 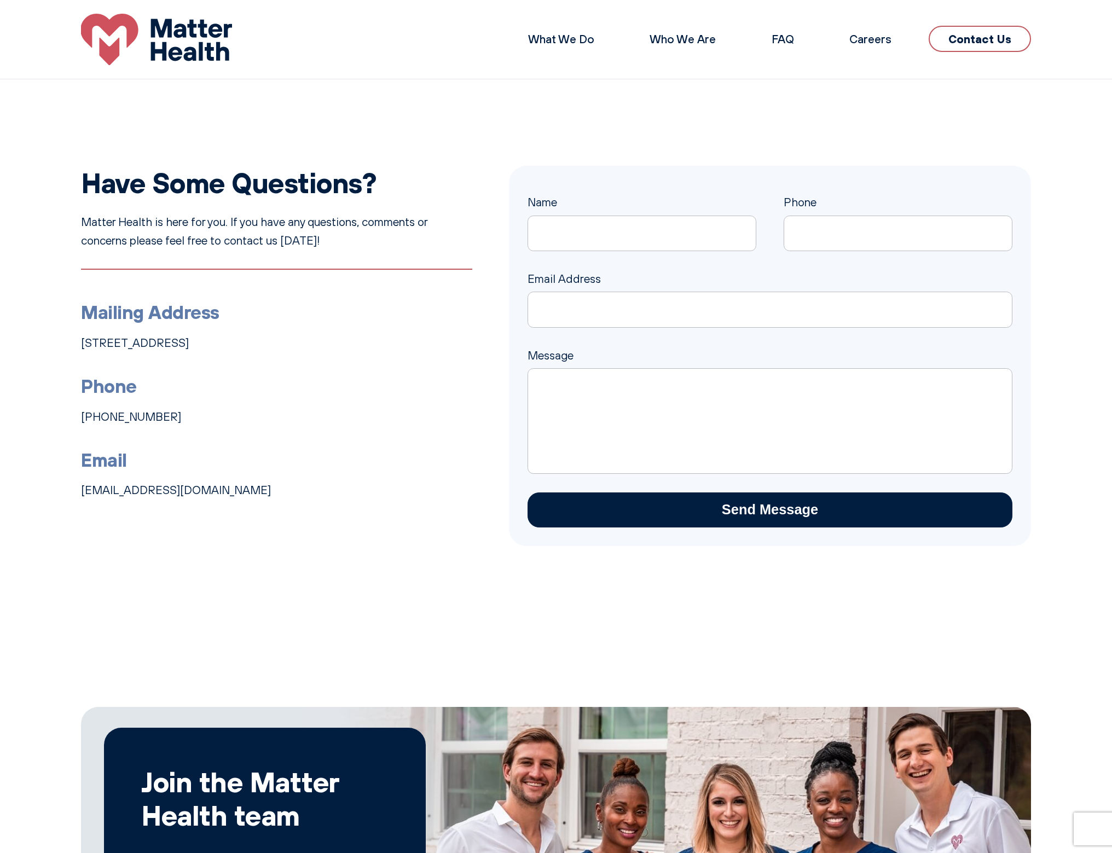 What do you see at coordinates (265, 798) in the screenshot?
I see `h2: Join the Matter Health team` at bounding box center [265, 798].